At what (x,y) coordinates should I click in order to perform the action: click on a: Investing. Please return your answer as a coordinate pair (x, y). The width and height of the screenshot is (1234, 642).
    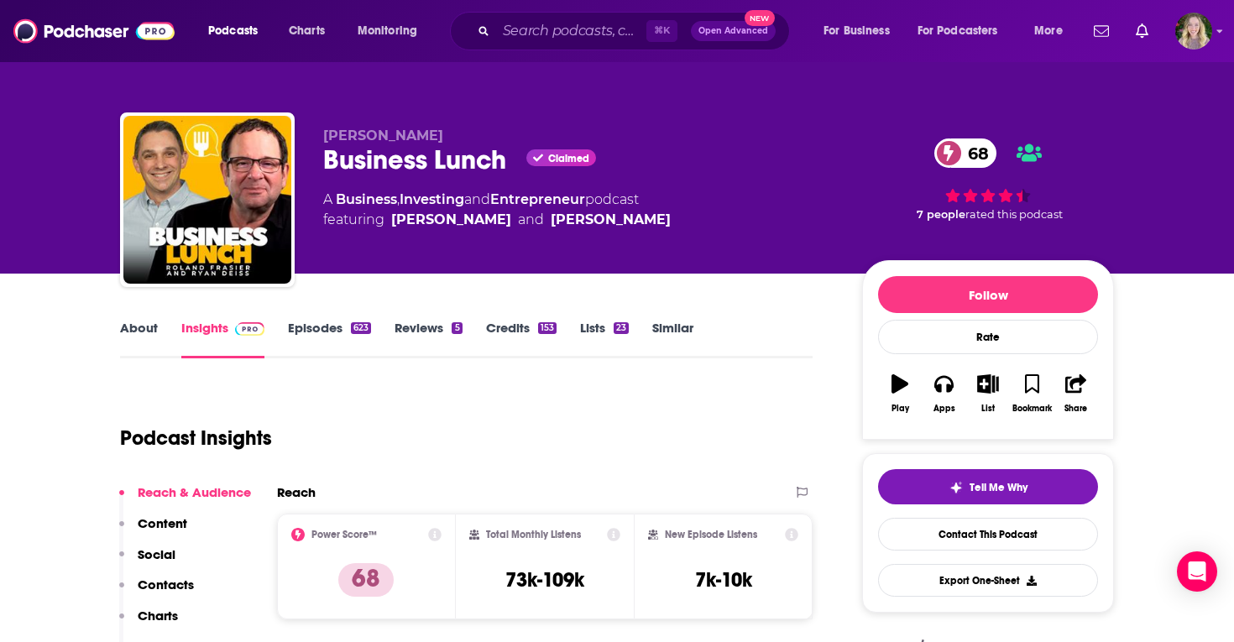
    Looking at the image, I should click on (431, 199).